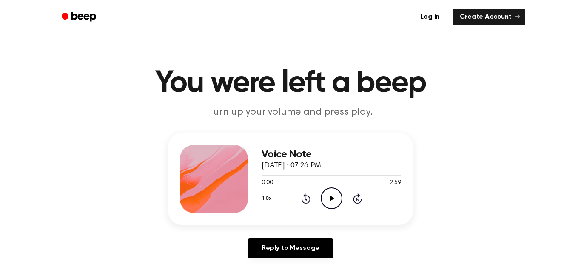 The image size is (581, 275). What do you see at coordinates (489, 17) in the screenshot?
I see `a: Create Account` at bounding box center [489, 17].